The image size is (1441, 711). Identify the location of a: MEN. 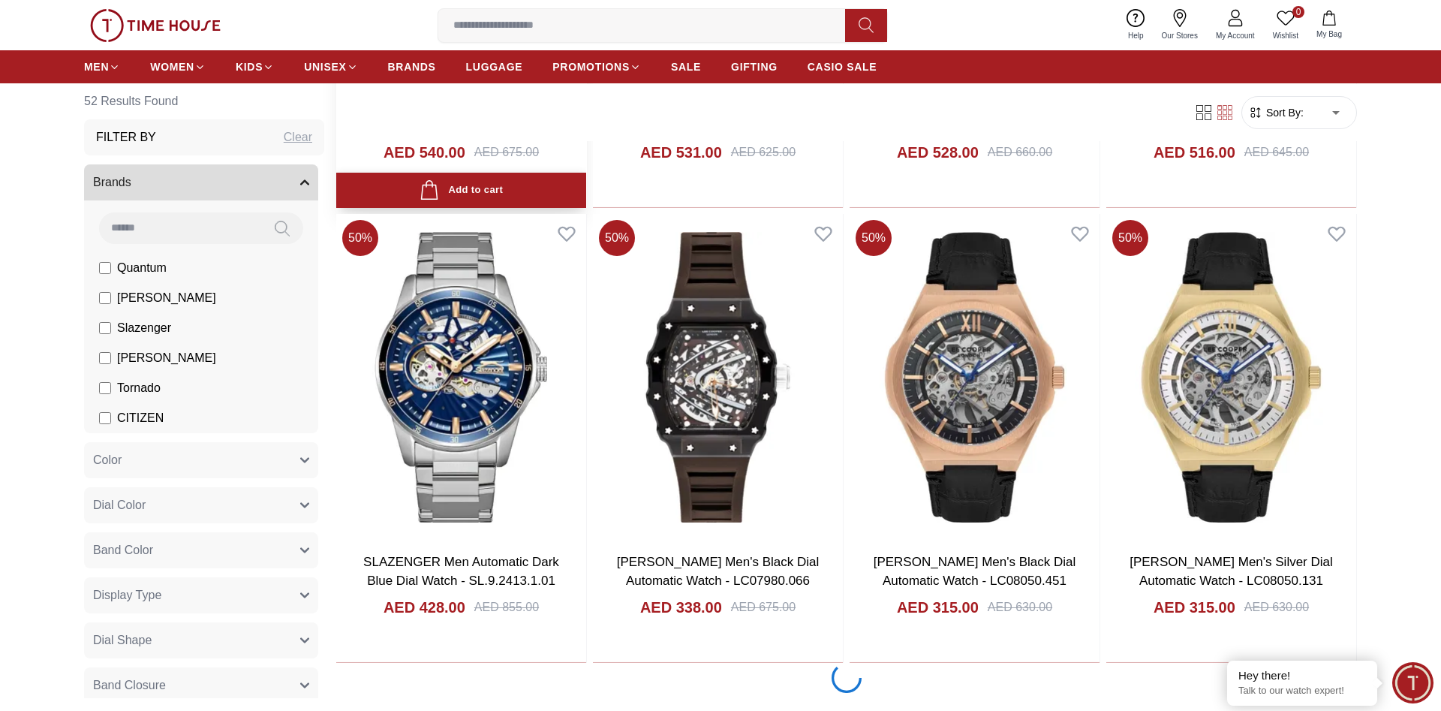
(102, 67).